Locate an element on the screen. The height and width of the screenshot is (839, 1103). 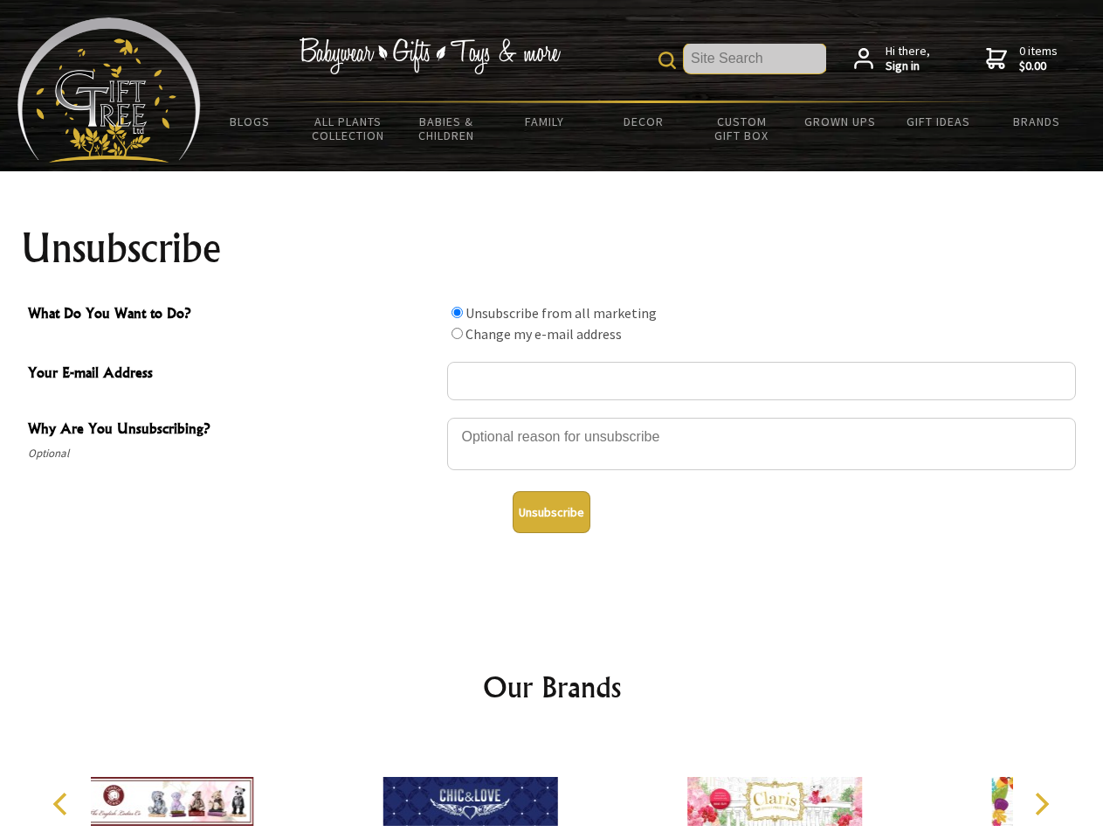
img: Babywear - Gifts - Toys & more is located at coordinates (430, 56).